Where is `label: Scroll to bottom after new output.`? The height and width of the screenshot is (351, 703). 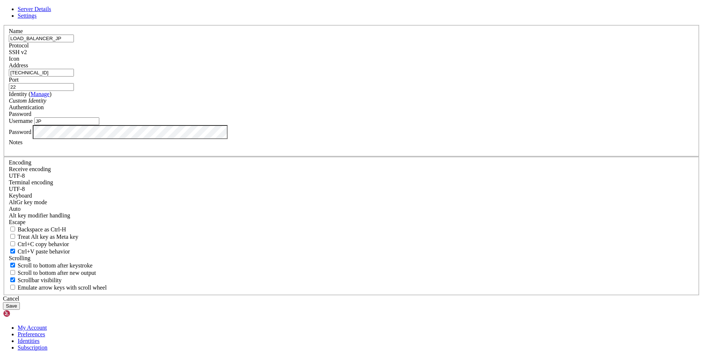 label: Scroll to bottom after new output. is located at coordinates (52, 272).